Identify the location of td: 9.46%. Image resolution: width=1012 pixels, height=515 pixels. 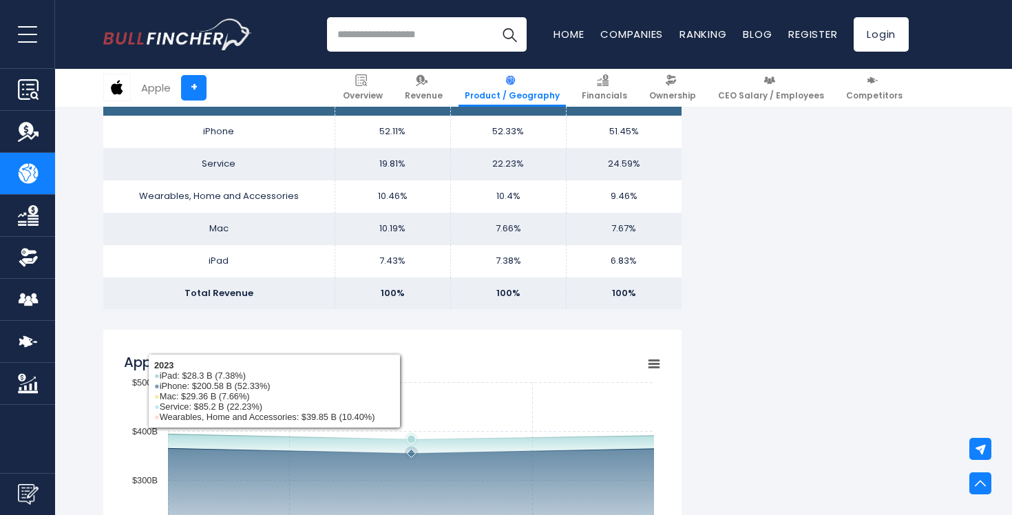
(624, 196).